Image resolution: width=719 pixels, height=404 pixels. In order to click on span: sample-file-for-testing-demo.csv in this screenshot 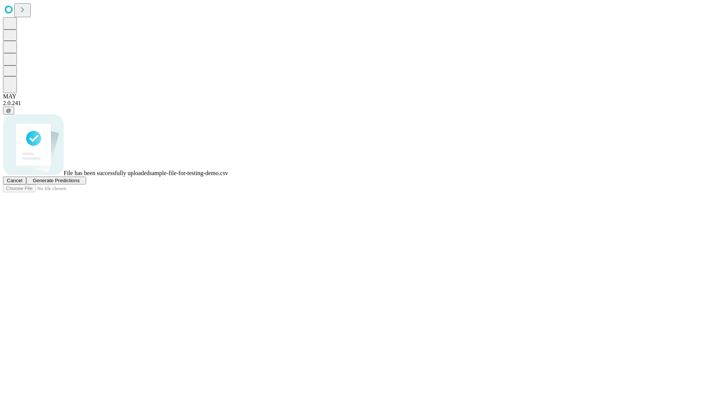, I will do `click(189, 173)`.